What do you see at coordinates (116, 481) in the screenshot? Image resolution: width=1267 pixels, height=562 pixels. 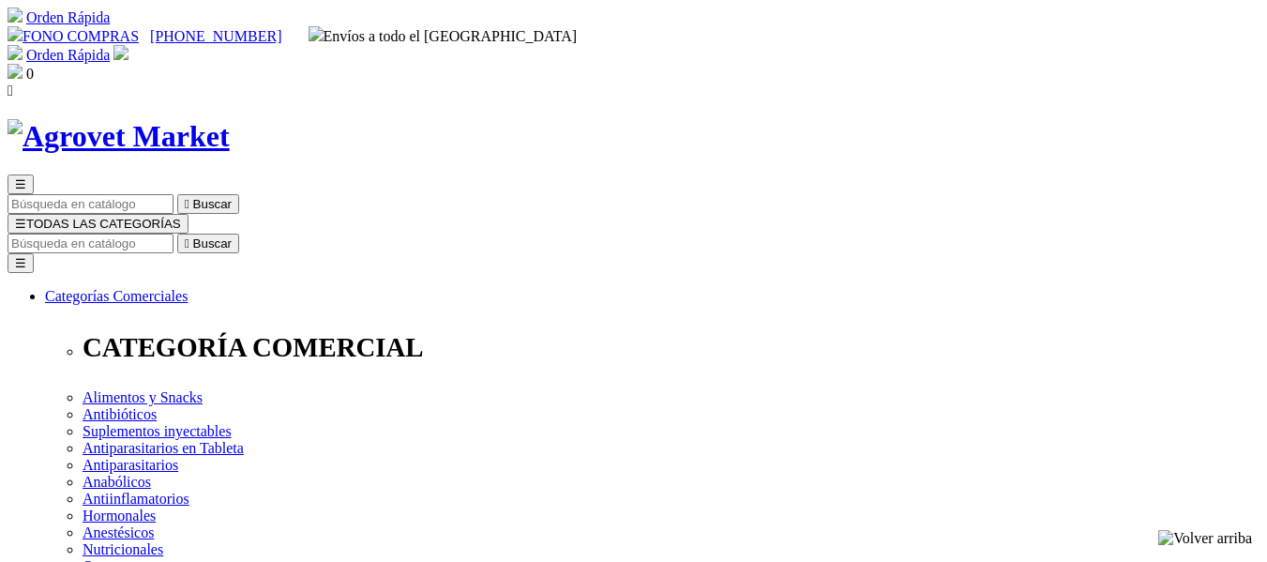 I see `a: Anabólicos` at bounding box center [116, 481].